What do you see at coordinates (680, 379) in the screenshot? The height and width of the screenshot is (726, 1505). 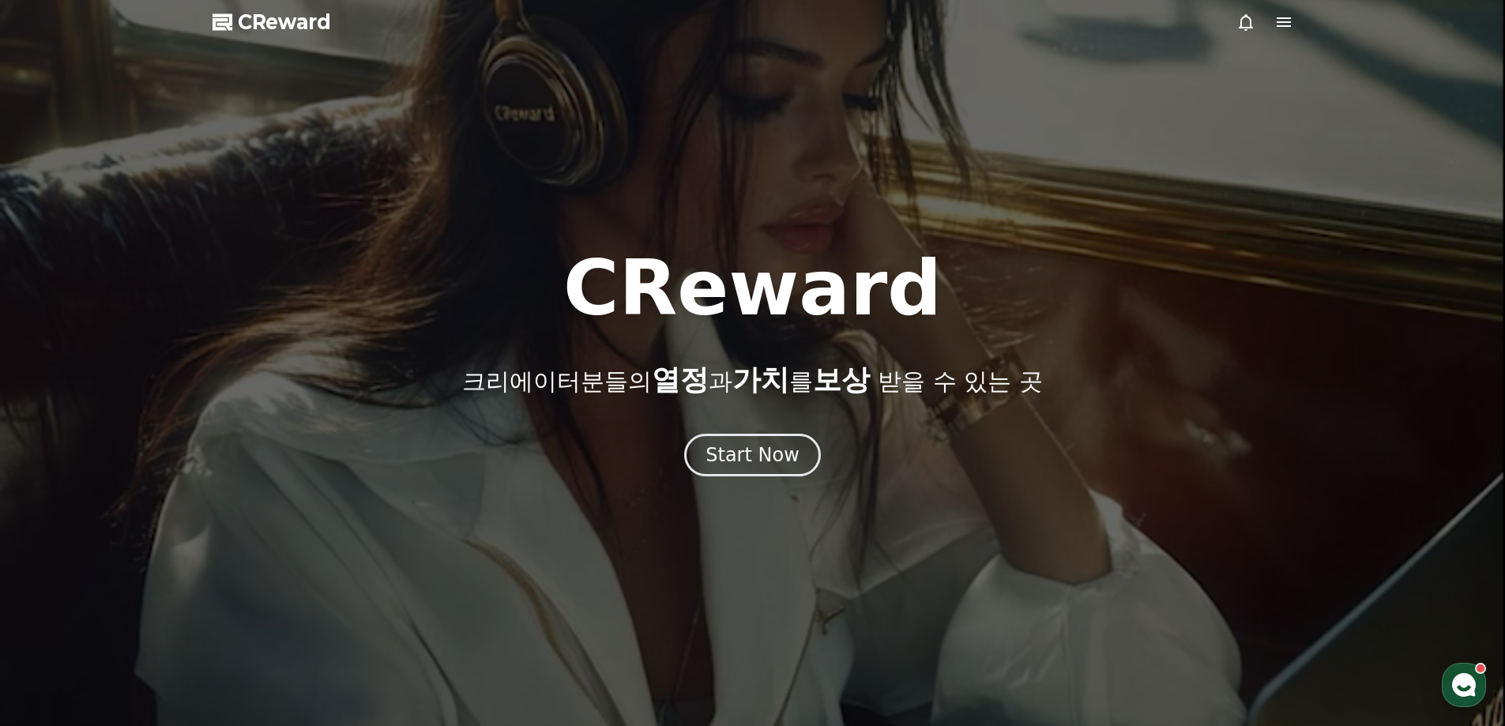 I see `span: 열정` at bounding box center [680, 379].